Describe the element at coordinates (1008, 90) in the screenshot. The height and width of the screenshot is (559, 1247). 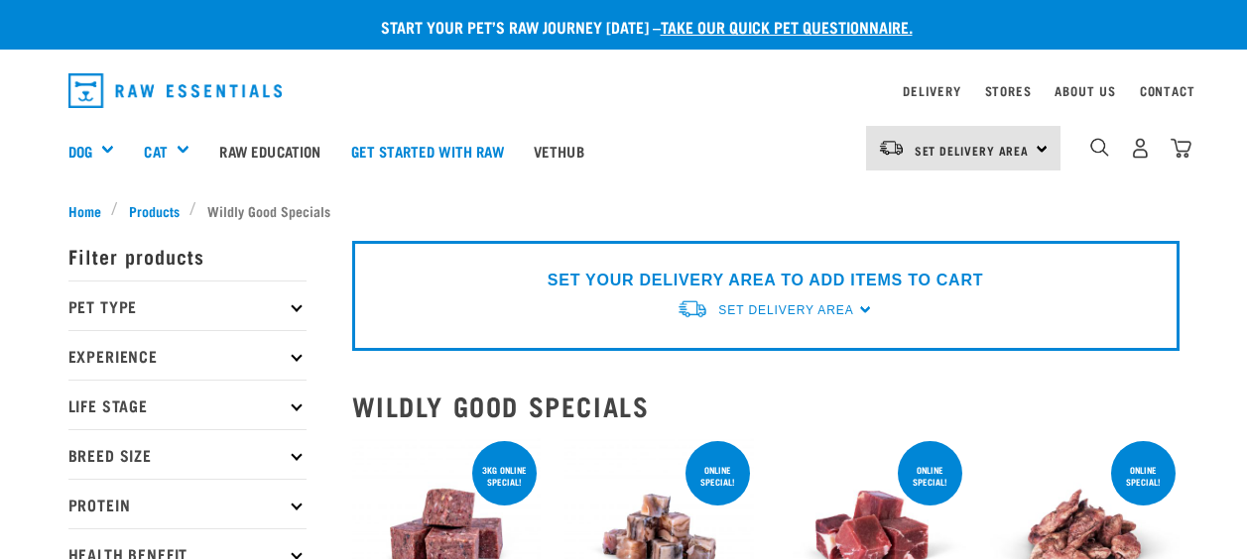
I see `a: Stores` at that location.